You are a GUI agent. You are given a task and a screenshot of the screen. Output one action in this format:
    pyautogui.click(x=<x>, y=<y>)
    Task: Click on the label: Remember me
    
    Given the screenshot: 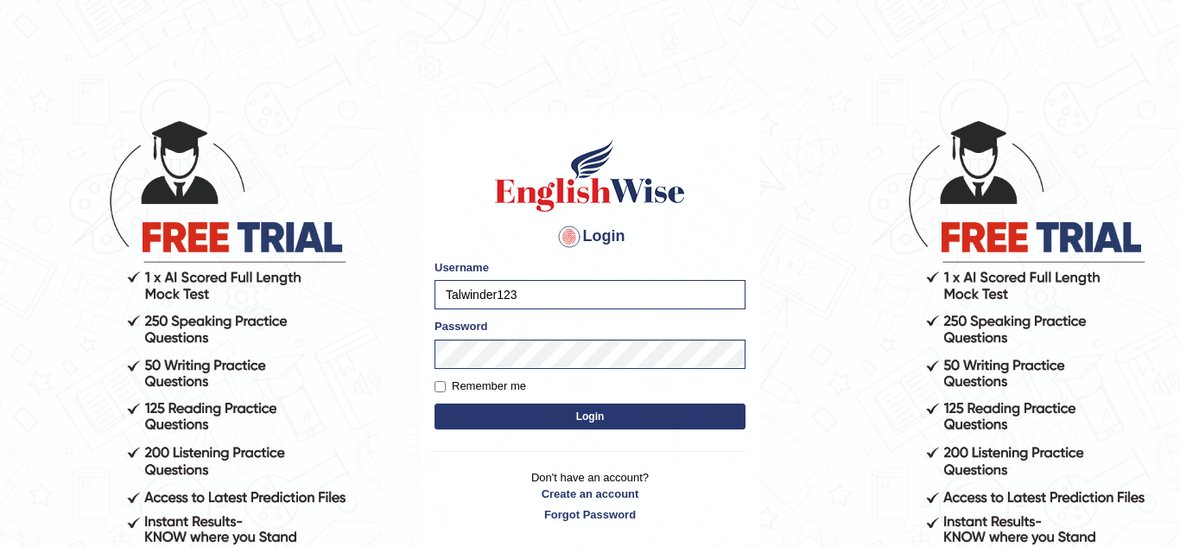 What is the action you would take?
    pyautogui.click(x=480, y=386)
    